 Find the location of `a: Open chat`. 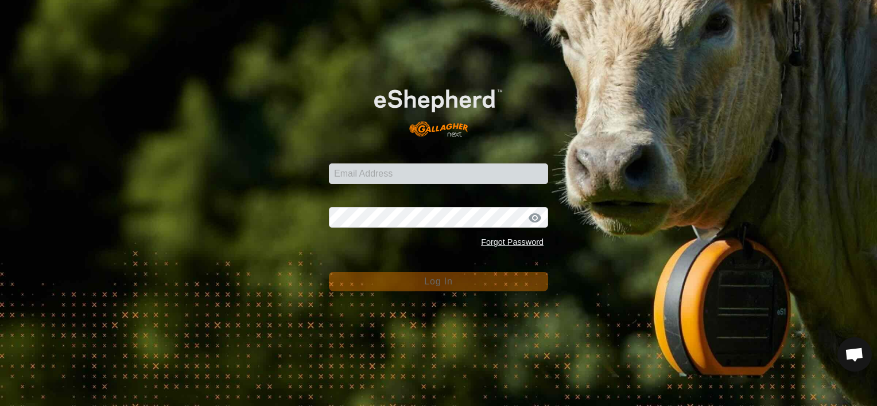

a: Open chat is located at coordinates (855, 355).